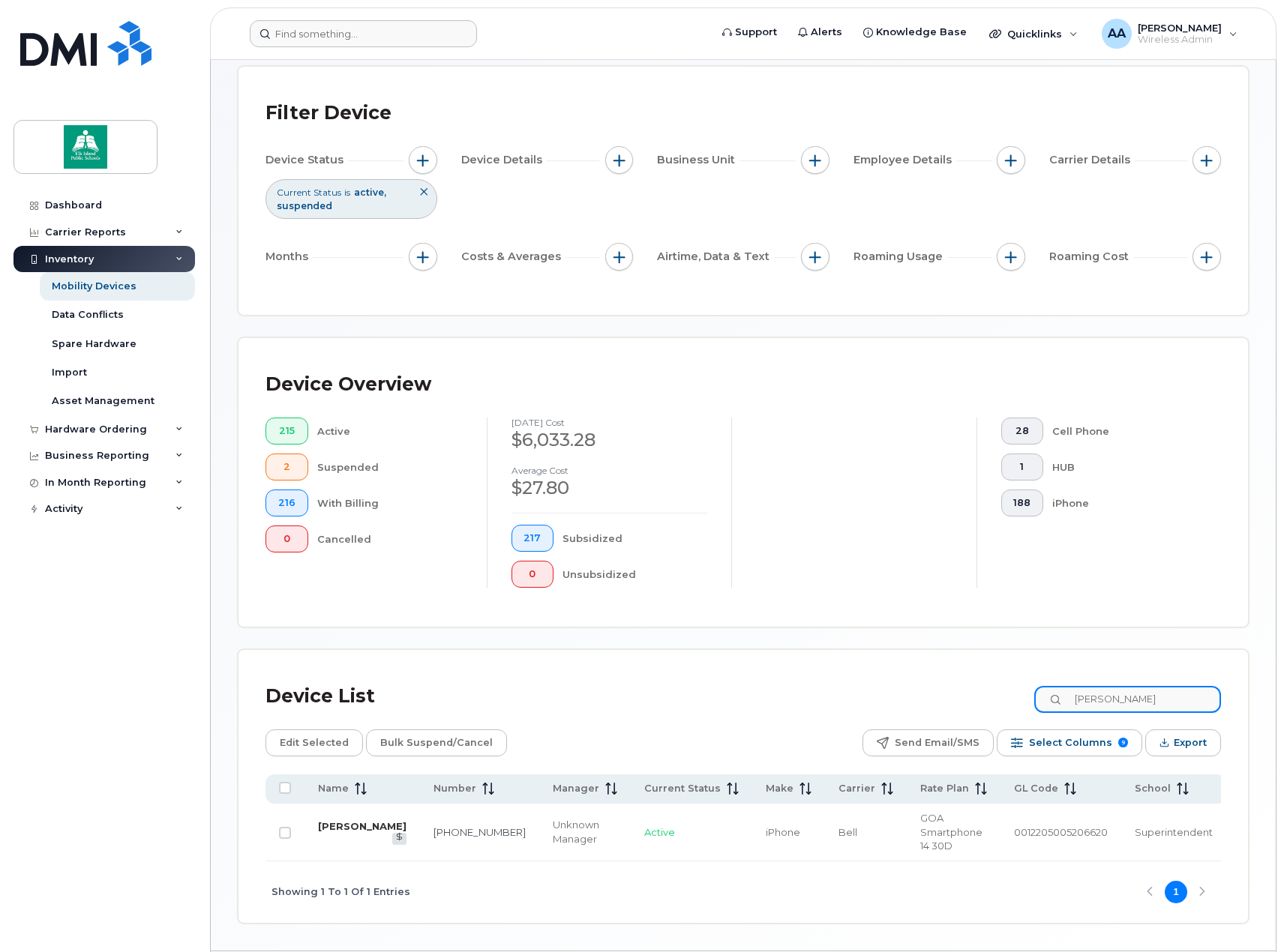 The image size is (1284, 952). I want to click on span: Business Unit, so click(698, 159).